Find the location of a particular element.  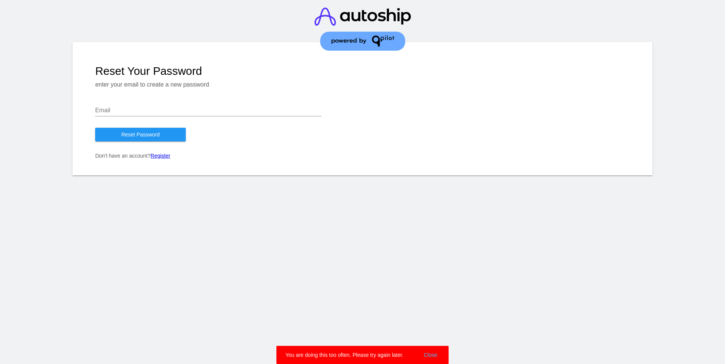

button: Reset Password is located at coordinates (141, 134).